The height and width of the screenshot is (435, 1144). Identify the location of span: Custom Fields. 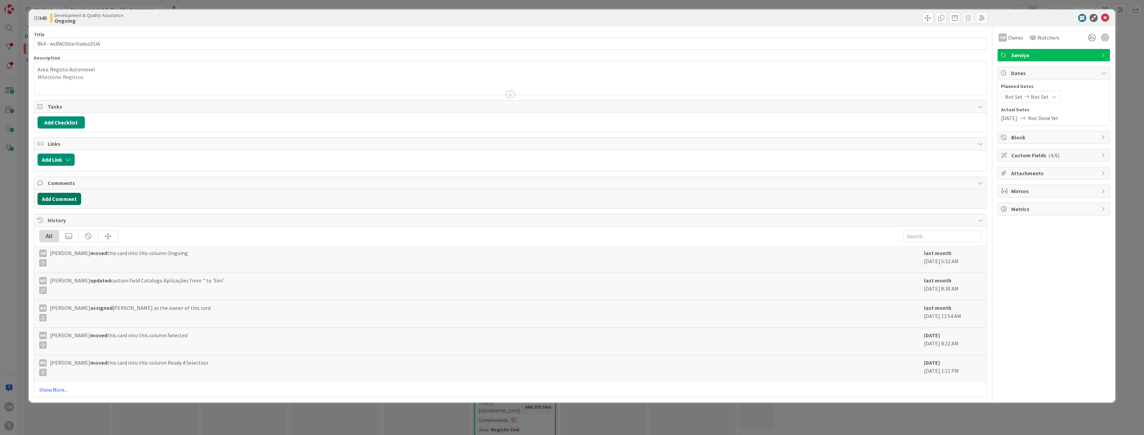
(1054, 155).